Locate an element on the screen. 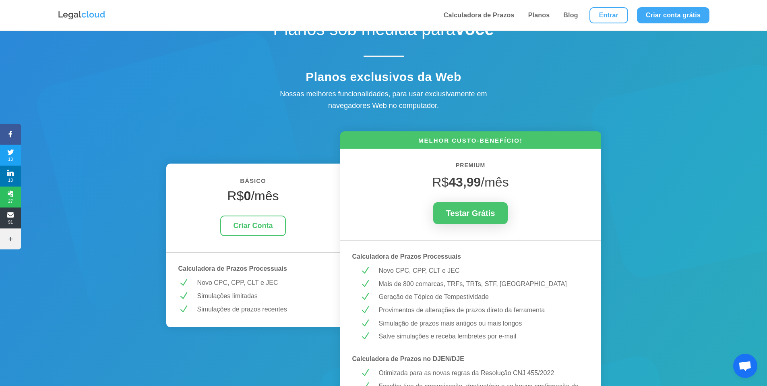 This screenshot has width=767, height=386. a: Criar Conta is located at coordinates (253, 225).